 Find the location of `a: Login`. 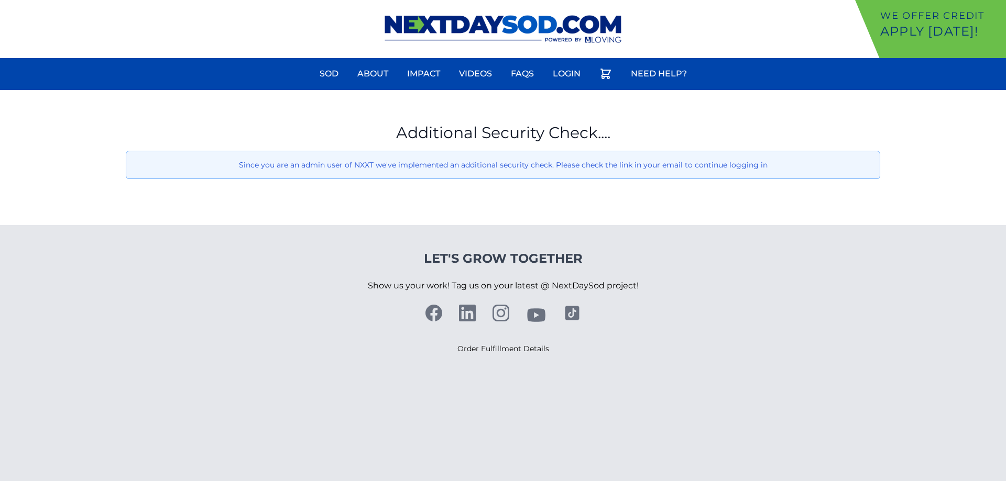

a: Login is located at coordinates (566, 74).